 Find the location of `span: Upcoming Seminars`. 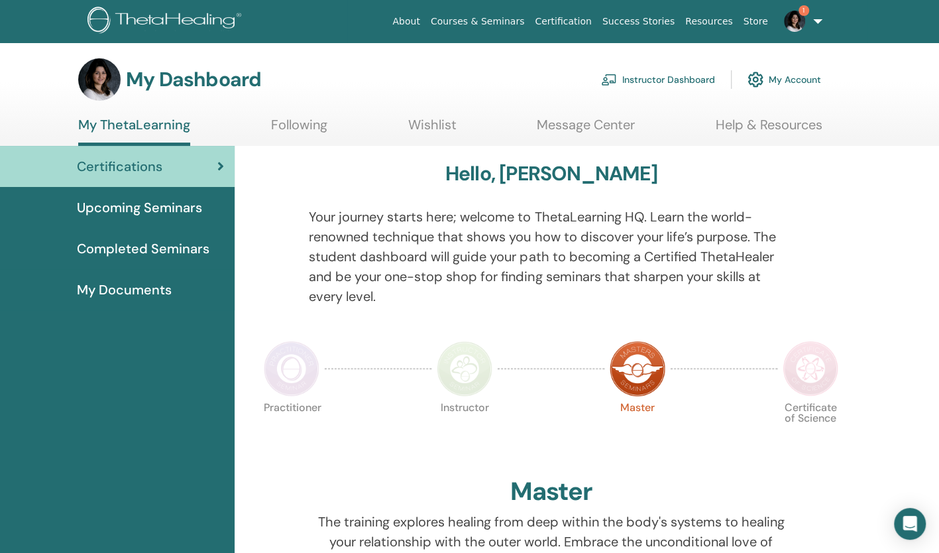

span: Upcoming Seminars is located at coordinates (139, 207).